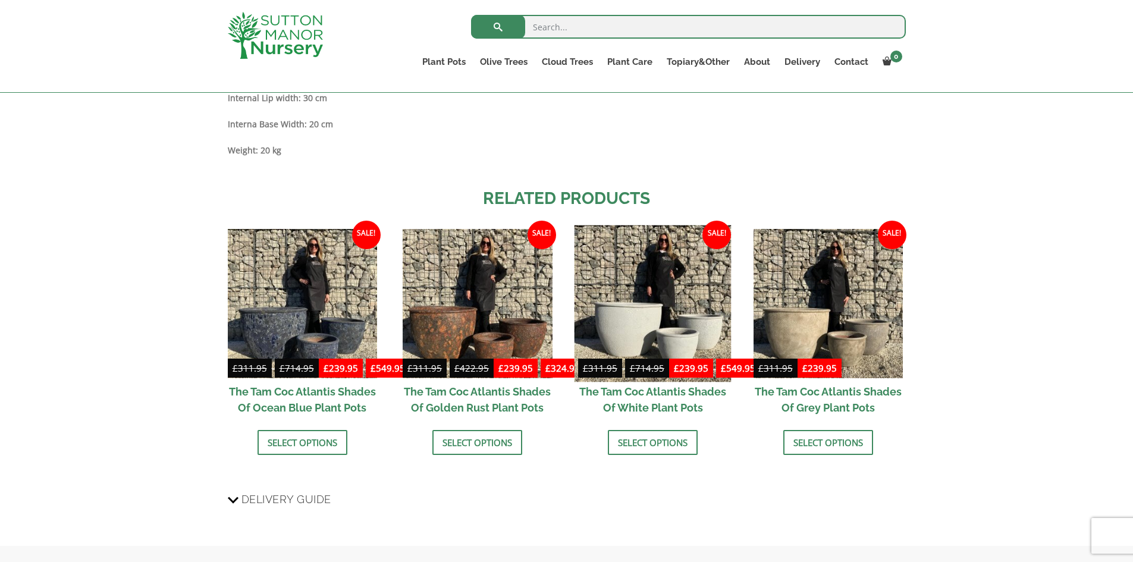  Describe the element at coordinates (688, 27) in the screenshot. I see `input: Search...` at that location.